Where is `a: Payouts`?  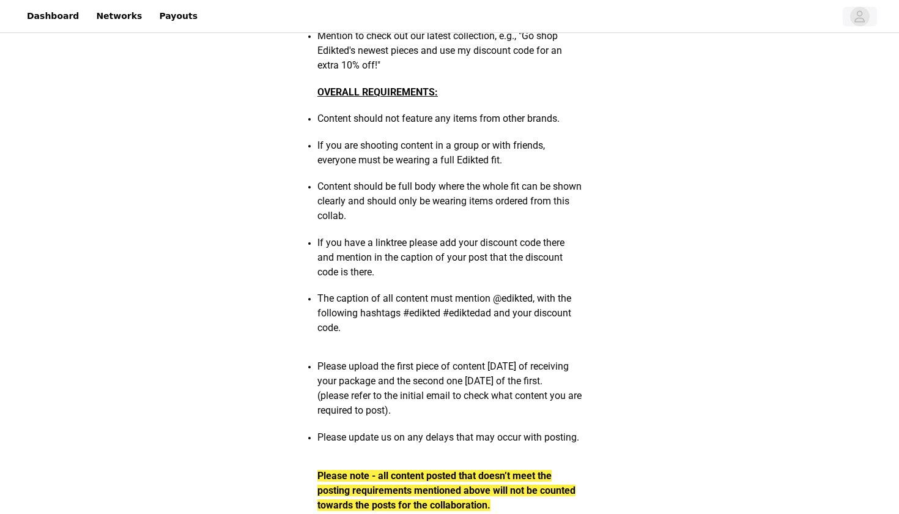
a: Payouts is located at coordinates (178, 16).